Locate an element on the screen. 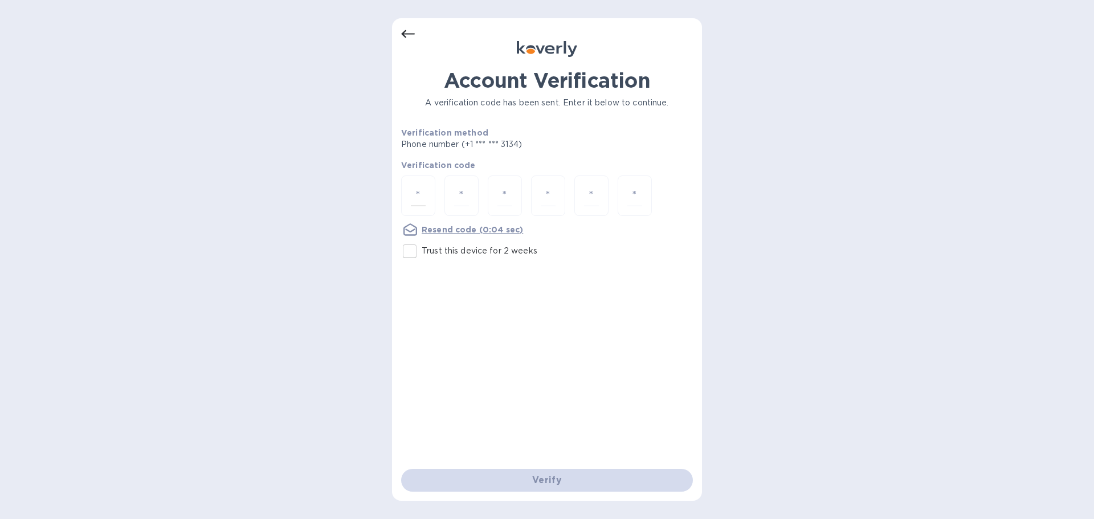 This screenshot has width=1094, height=519. b: Verification method is located at coordinates (444, 133).